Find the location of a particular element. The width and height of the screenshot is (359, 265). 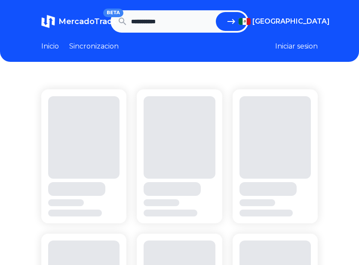

span: MercadoTrack is located at coordinates (87, 21).